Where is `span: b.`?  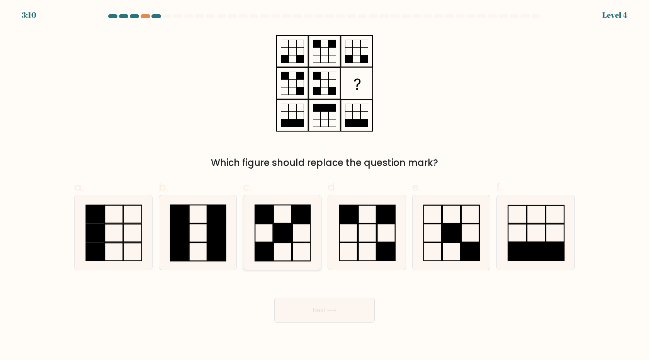 span: b. is located at coordinates (163, 187).